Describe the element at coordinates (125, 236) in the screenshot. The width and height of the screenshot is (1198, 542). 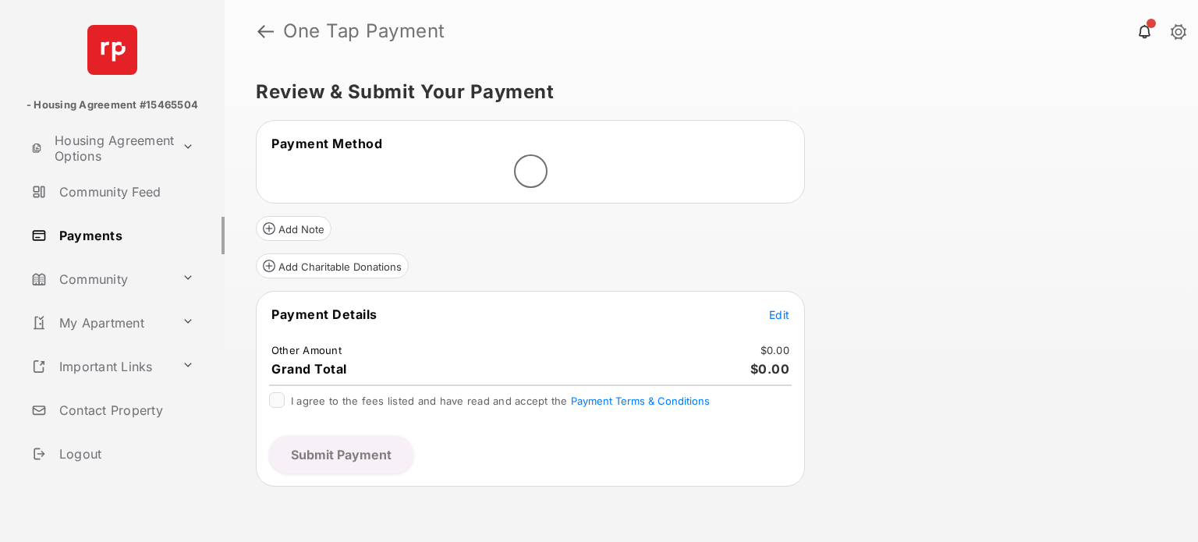
I see `a: Payments` at that location.